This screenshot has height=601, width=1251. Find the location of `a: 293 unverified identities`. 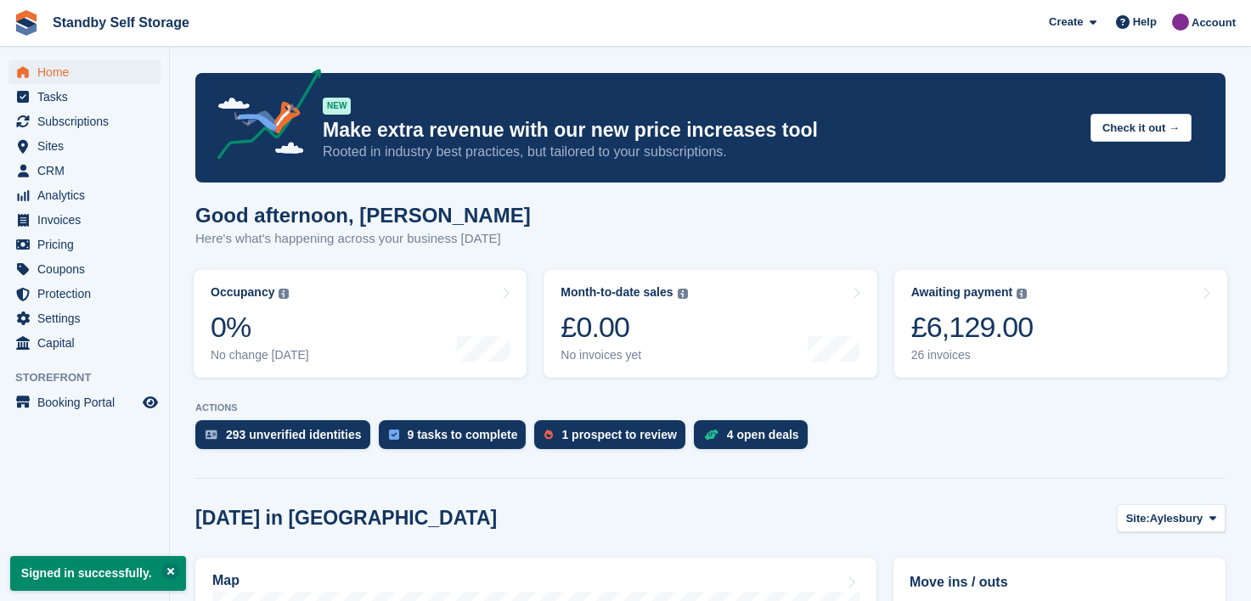

a: 293 unverified identities is located at coordinates (287, 439).